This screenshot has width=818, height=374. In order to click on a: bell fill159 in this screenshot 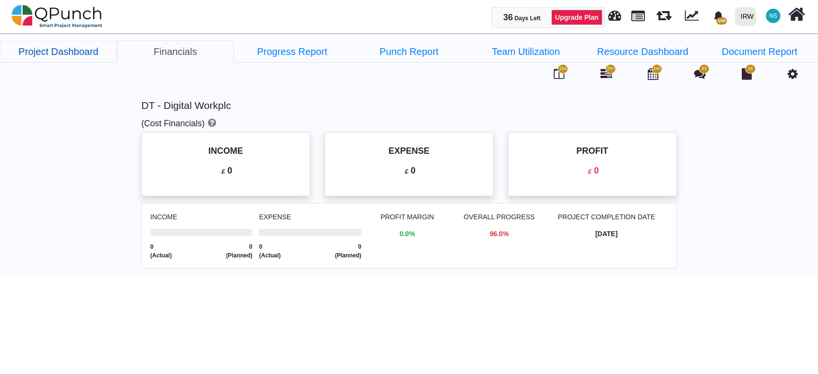, I will do `click(719, 15)`.